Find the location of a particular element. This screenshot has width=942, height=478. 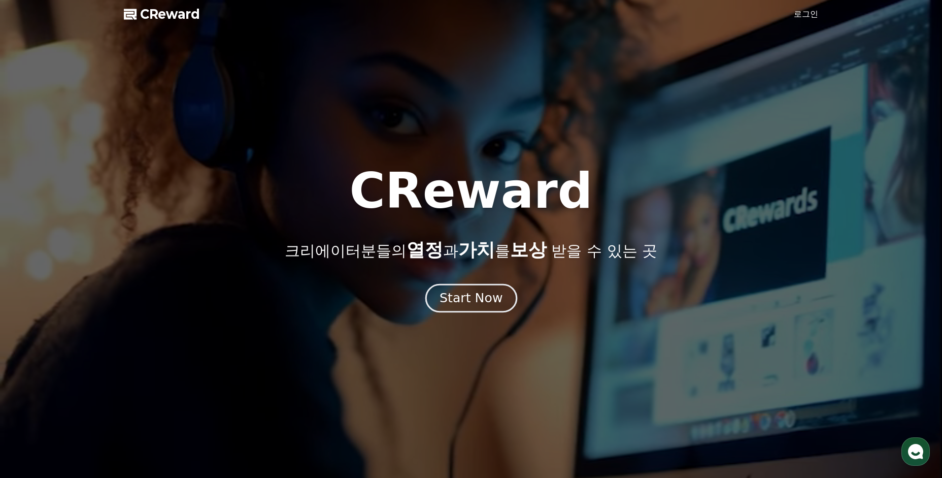

span: CReward is located at coordinates (170, 14).